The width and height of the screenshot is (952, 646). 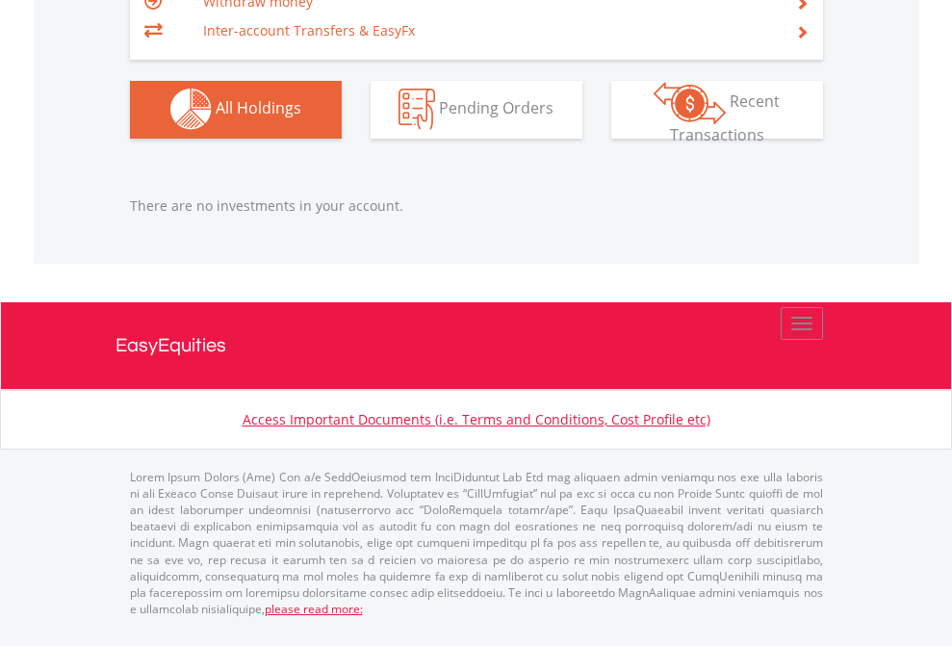 What do you see at coordinates (476, 345) in the screenshot?
I see `div: EasyEquities` at bounding box center [476, 345].